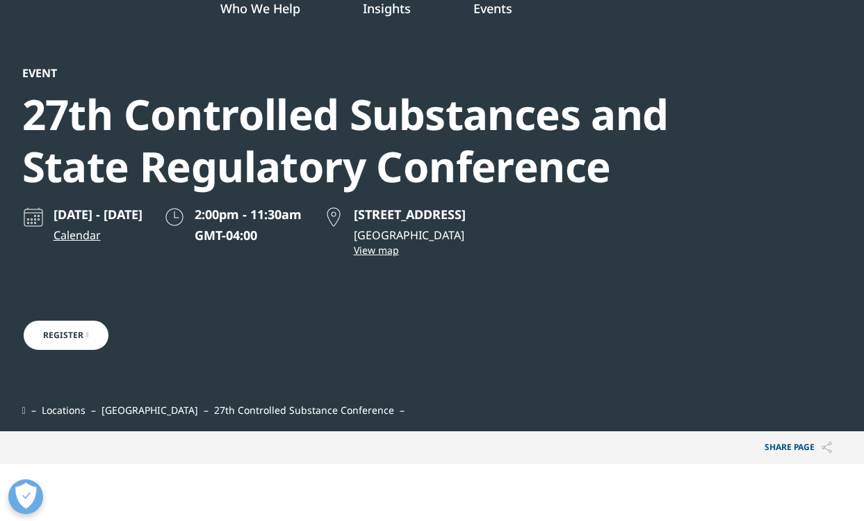 This screenshot has height=521, width=864. What do you see at coordinates (798, 447) in the screenshot?
I see `button: Share PAGEShare PAGE` at bounding box center [798, 447].